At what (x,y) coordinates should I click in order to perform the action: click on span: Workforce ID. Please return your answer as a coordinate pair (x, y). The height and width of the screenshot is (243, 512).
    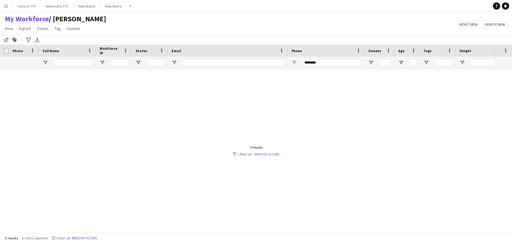
    Looking at the image, I should click on (110, 51).